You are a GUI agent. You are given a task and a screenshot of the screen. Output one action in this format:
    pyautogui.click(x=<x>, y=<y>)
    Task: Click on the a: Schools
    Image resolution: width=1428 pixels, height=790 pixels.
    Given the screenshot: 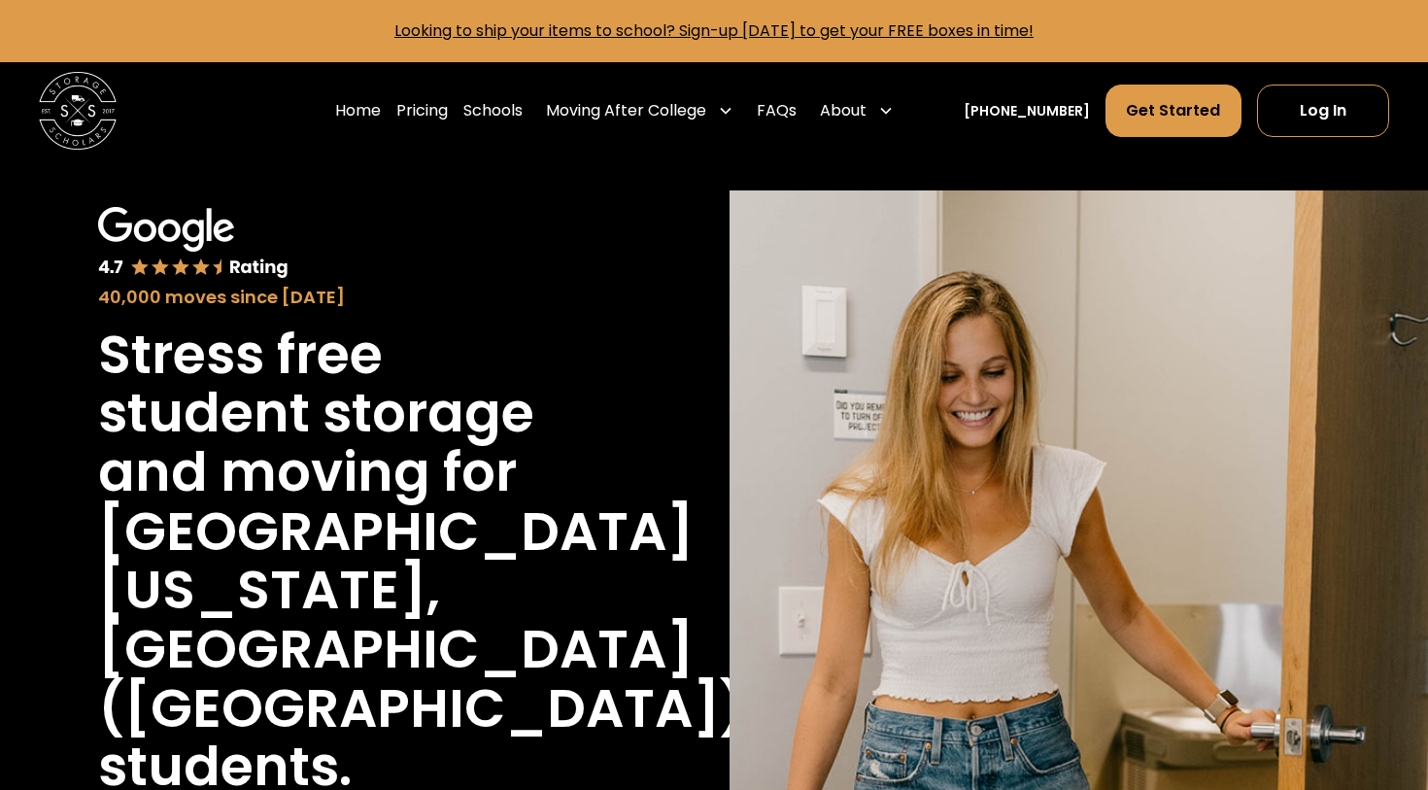 What is the action you would take?
    pyautogui.click(x=492, y=111)
    